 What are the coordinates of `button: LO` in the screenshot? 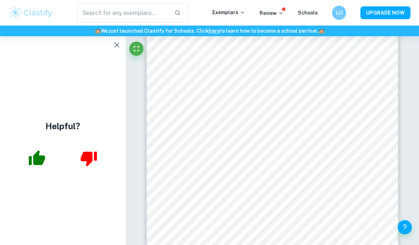 It's located at (339, 13).